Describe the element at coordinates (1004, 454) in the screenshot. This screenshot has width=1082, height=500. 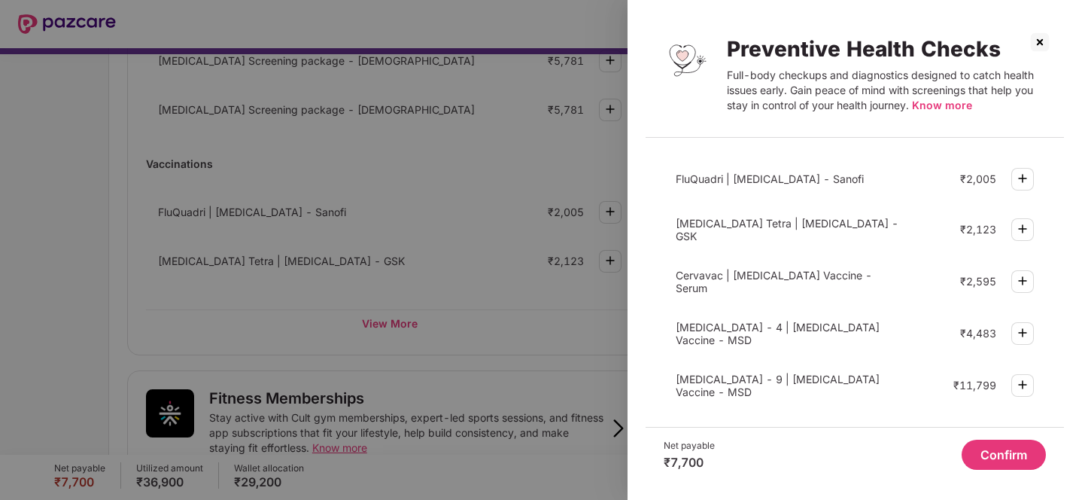
I see `button: Confirm` at that location.